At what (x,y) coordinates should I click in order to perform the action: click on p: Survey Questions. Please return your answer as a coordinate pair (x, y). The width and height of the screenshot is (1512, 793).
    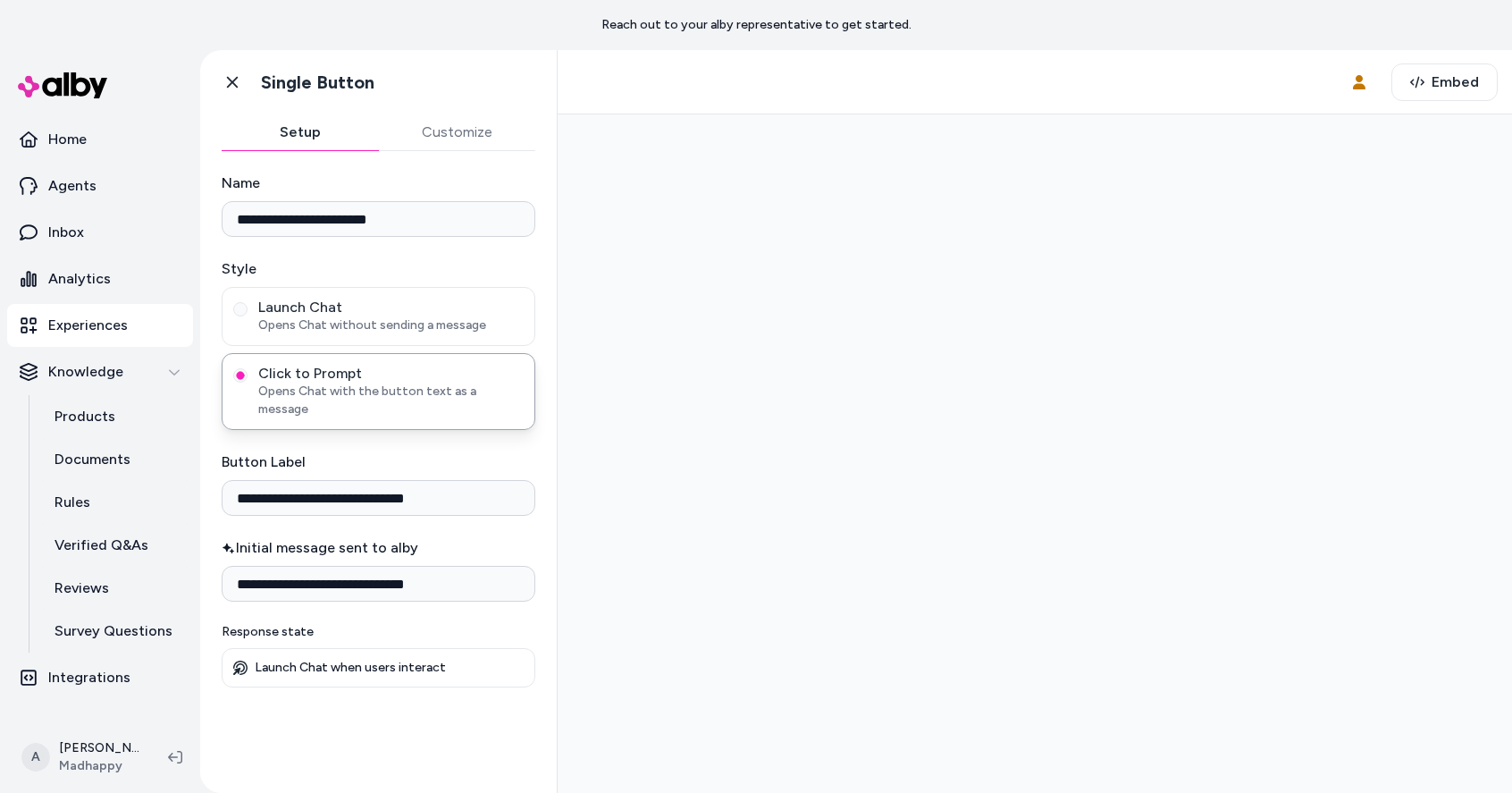
    Looking at the image, I should click on (113, 631).